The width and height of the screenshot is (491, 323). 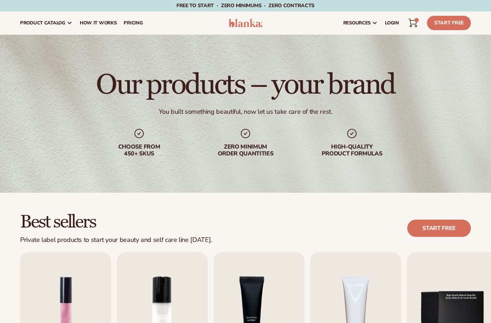 What do you see at coordinates (98, 23) in the screenshot?
I see `a: How It Works` at bounding box center [98, 23].